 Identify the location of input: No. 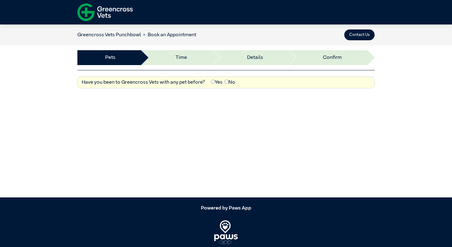
(226, 81).